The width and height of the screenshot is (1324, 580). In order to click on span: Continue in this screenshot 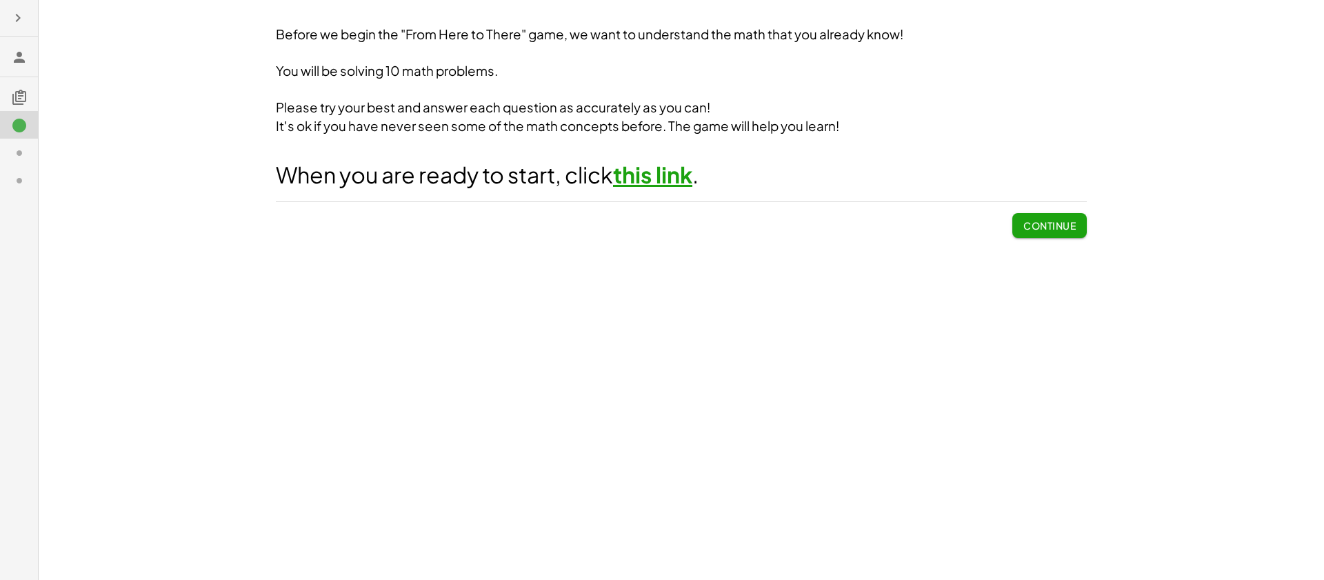, I will do `click(1050, 226)`.